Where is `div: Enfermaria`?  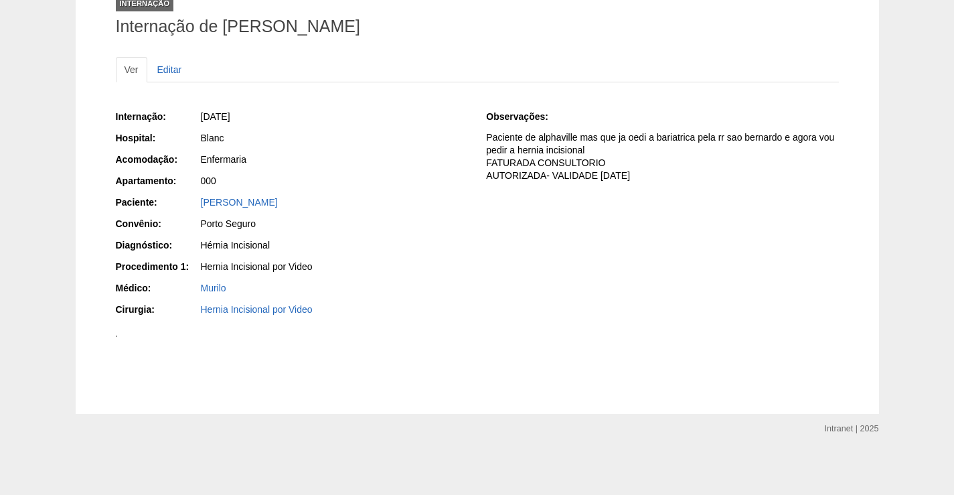 div: Enfermaria is located at coordinates (334, 159).